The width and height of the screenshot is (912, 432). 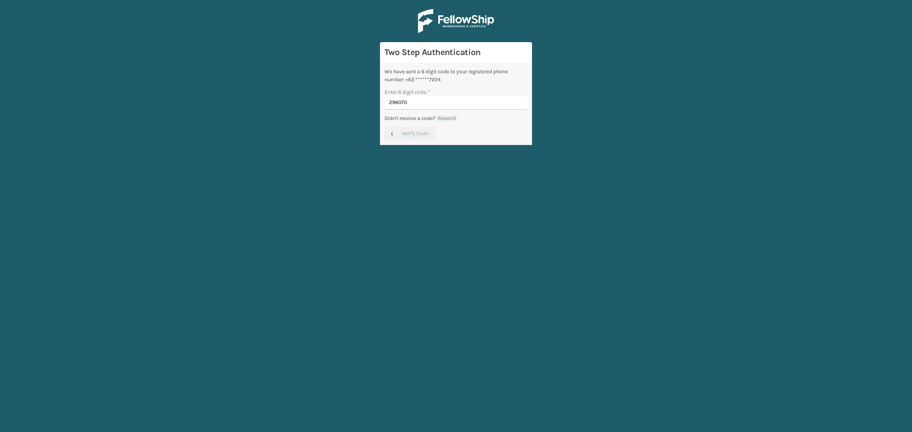 What do you see at coordinates (447, 119) in the screenshot?
I see `button: Resend` at bounding box center [447, 119].